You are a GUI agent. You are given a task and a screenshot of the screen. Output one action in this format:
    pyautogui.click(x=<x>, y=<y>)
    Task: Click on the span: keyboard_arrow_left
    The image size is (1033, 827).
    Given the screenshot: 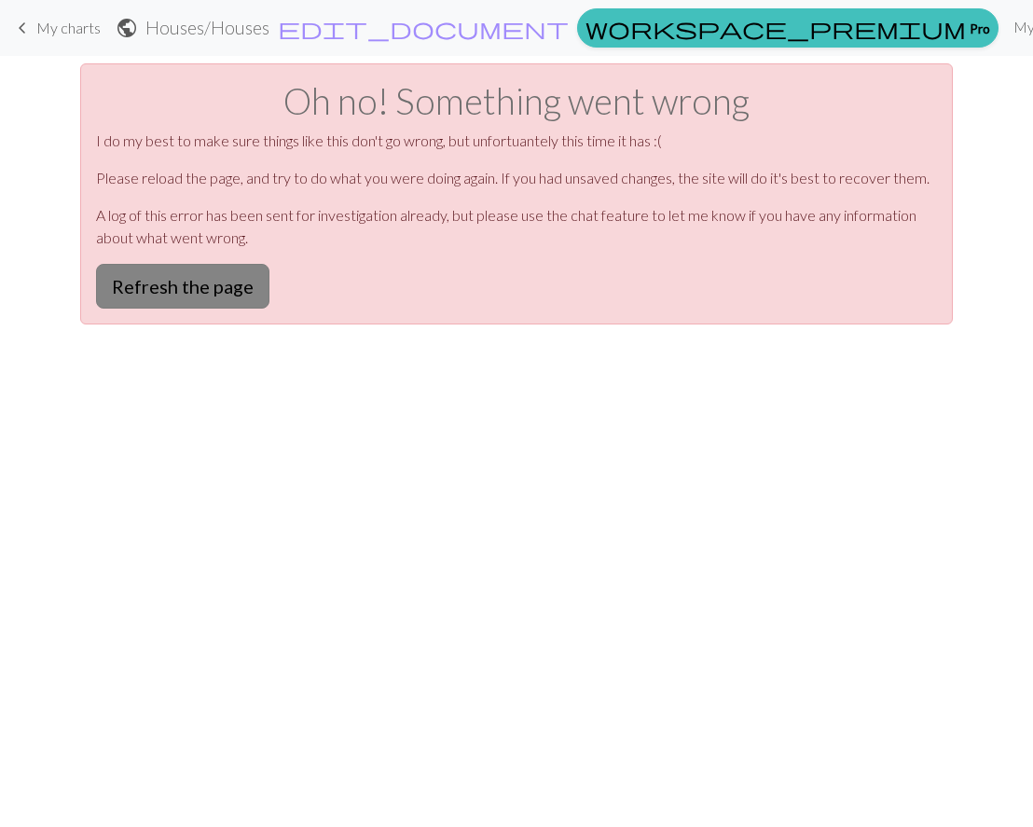 What is the action you would take?
    pyautogui.click(x=22, y=28)
    